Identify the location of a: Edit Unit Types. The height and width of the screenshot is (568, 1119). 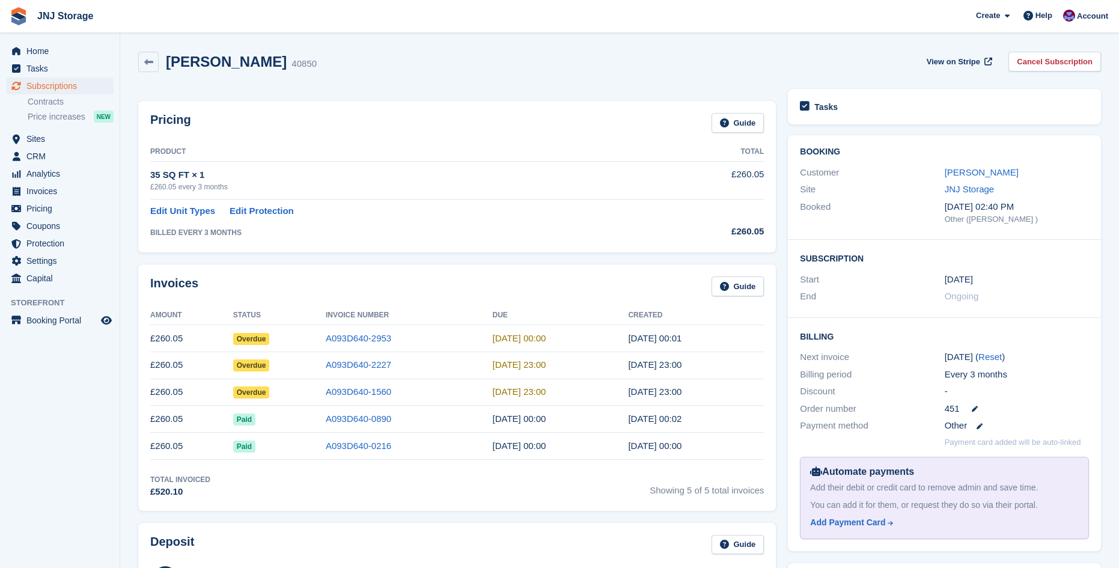
(183, 211).